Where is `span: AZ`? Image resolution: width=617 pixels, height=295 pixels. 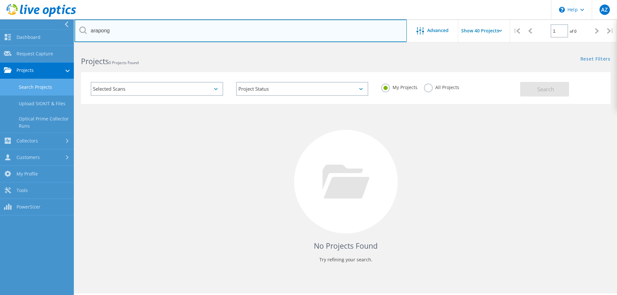
span: AZ is located at coordinates (604, 10).